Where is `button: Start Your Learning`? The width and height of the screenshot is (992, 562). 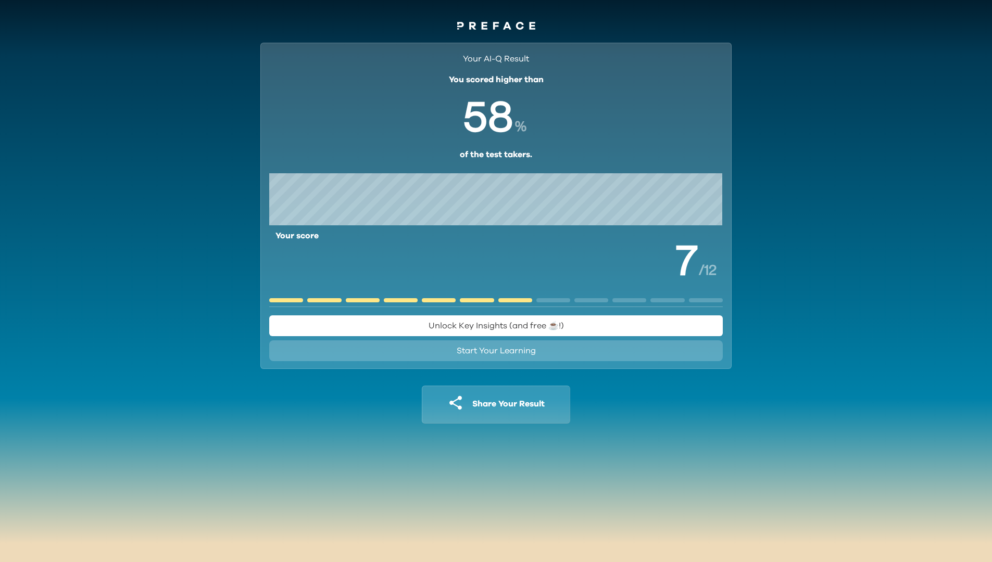 button: Start Your Learning is located at coordinates (496, 351).